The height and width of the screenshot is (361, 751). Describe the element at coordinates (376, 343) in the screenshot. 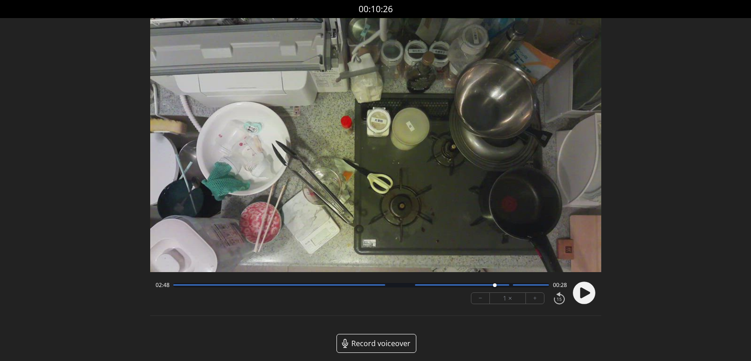

I see `a: Record voiceover` at that location.